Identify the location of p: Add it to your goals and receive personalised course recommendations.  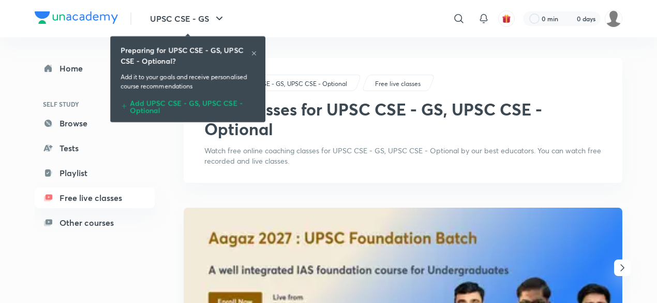
(188, 82).